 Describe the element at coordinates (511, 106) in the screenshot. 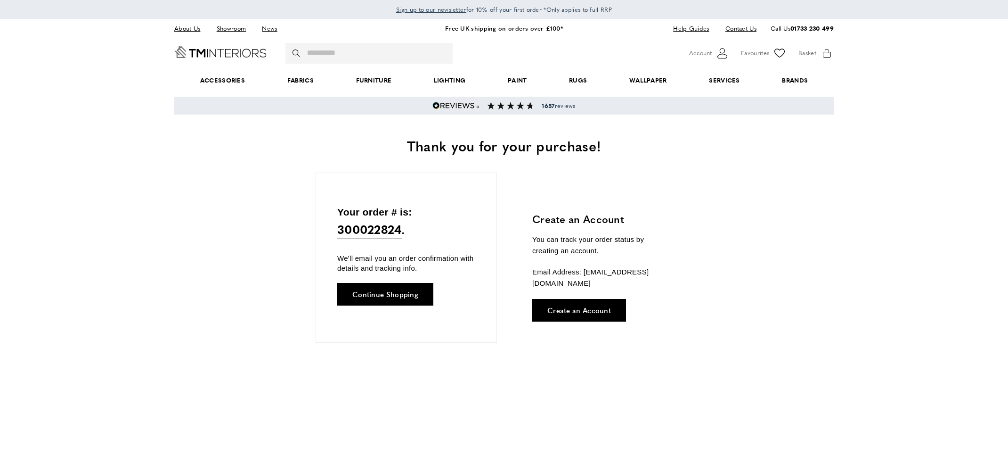

I see `img: Reviews section` at that location.